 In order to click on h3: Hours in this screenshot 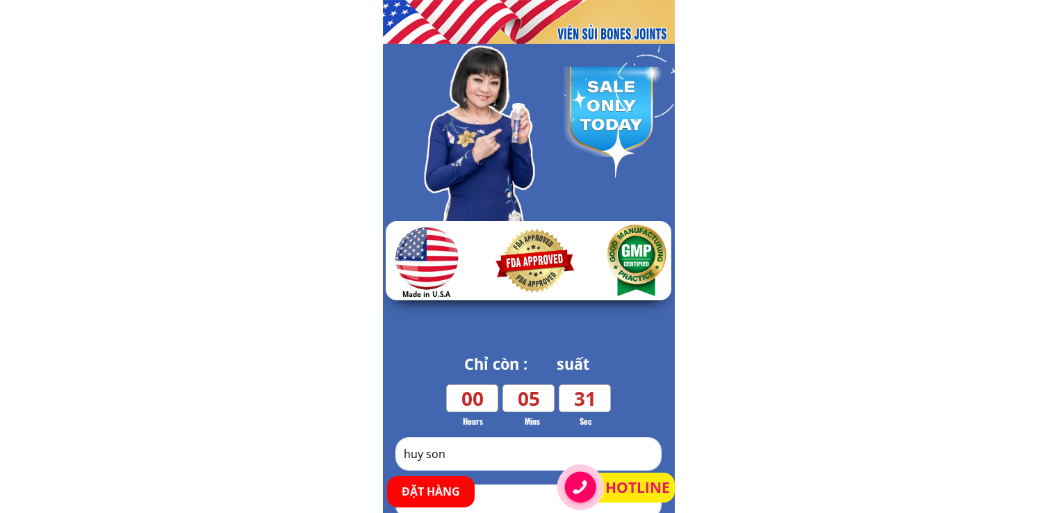, I will do `click(473, 421)`.